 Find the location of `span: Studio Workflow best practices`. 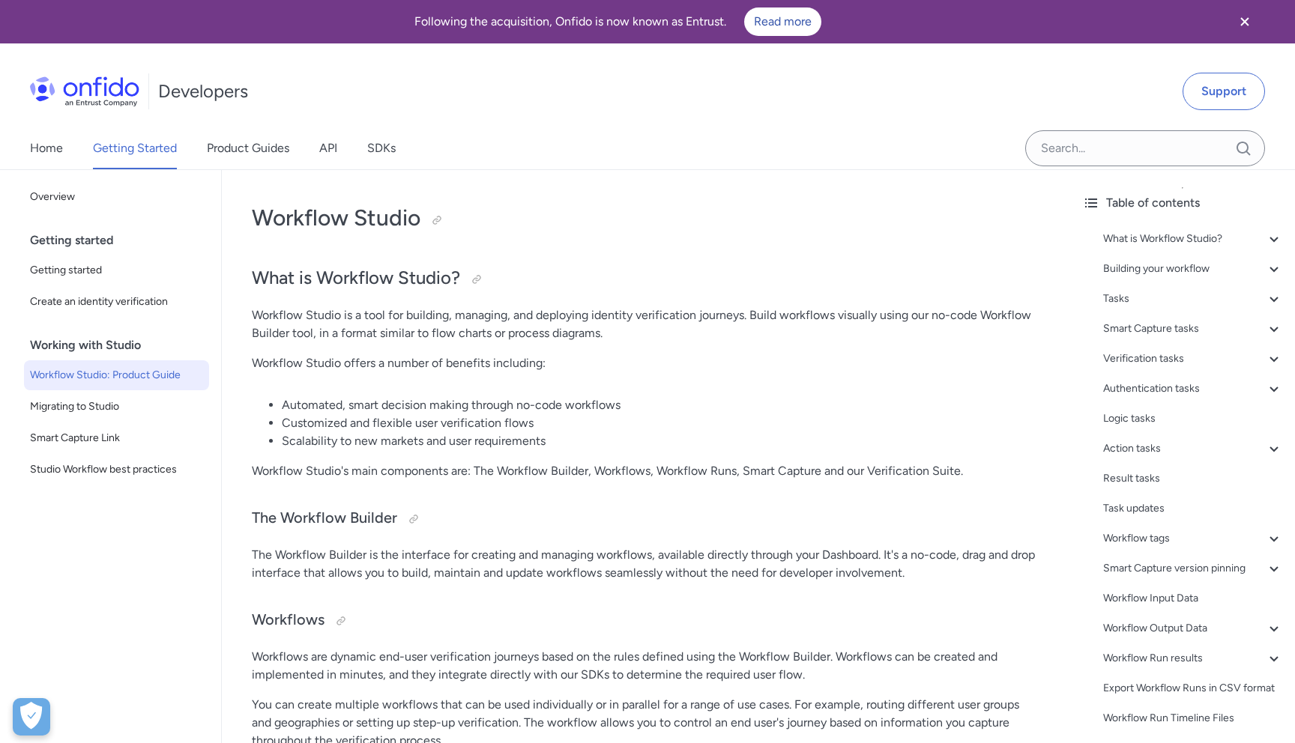

span: Studio Workflow best practices is located at coordinates (116, 470).